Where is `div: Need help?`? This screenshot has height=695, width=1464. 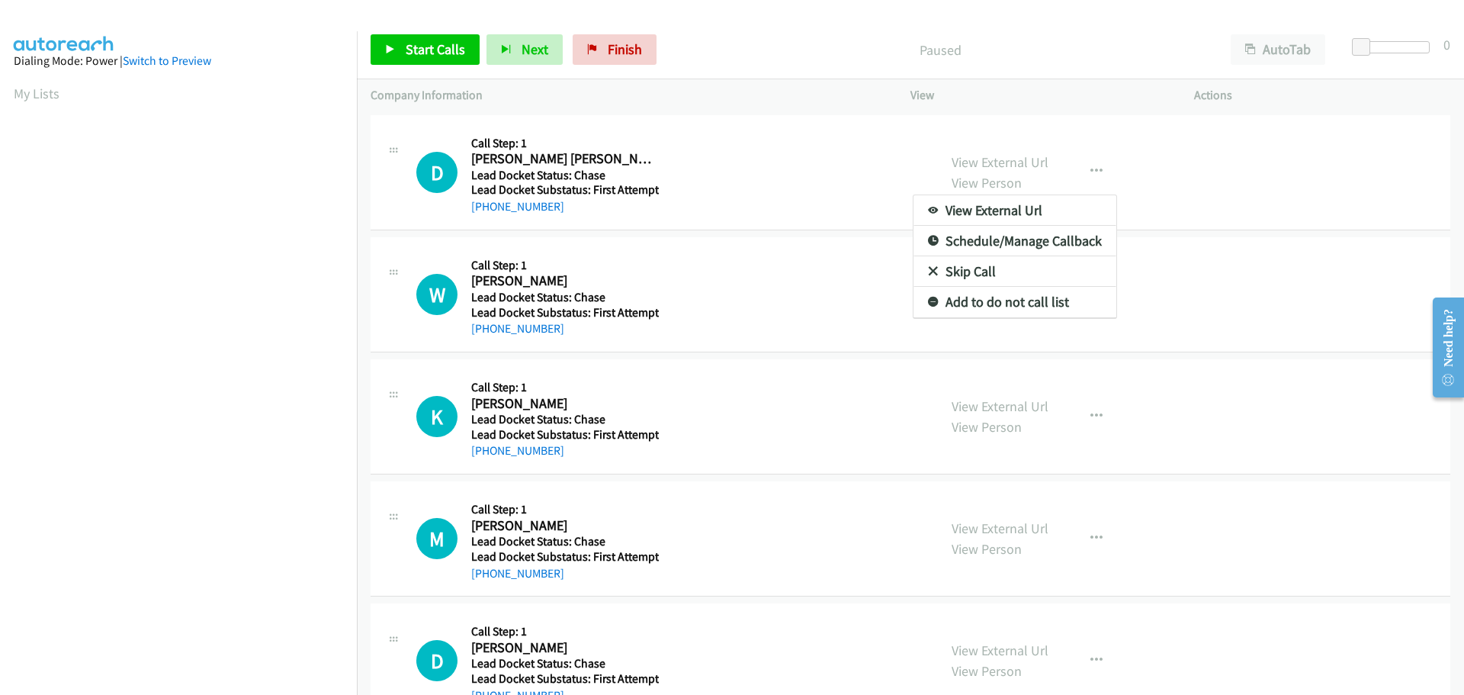 div: Need help? is located at coordinates (28, 51).